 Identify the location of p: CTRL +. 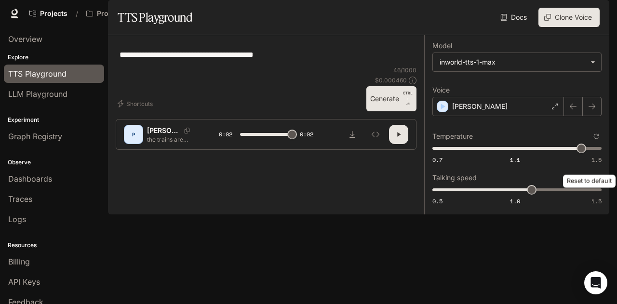
(408, 96).